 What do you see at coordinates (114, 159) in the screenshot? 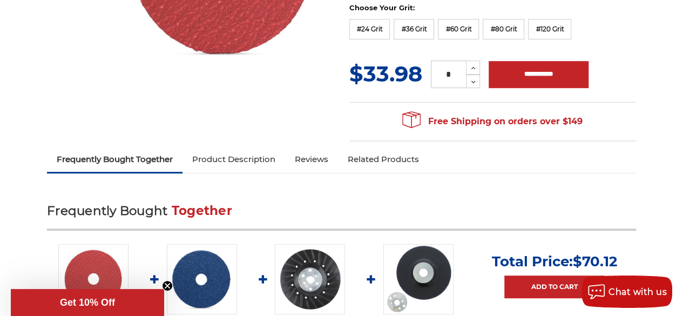
I see `a: Frequently Bought Together` at bounding box center [114, 159].